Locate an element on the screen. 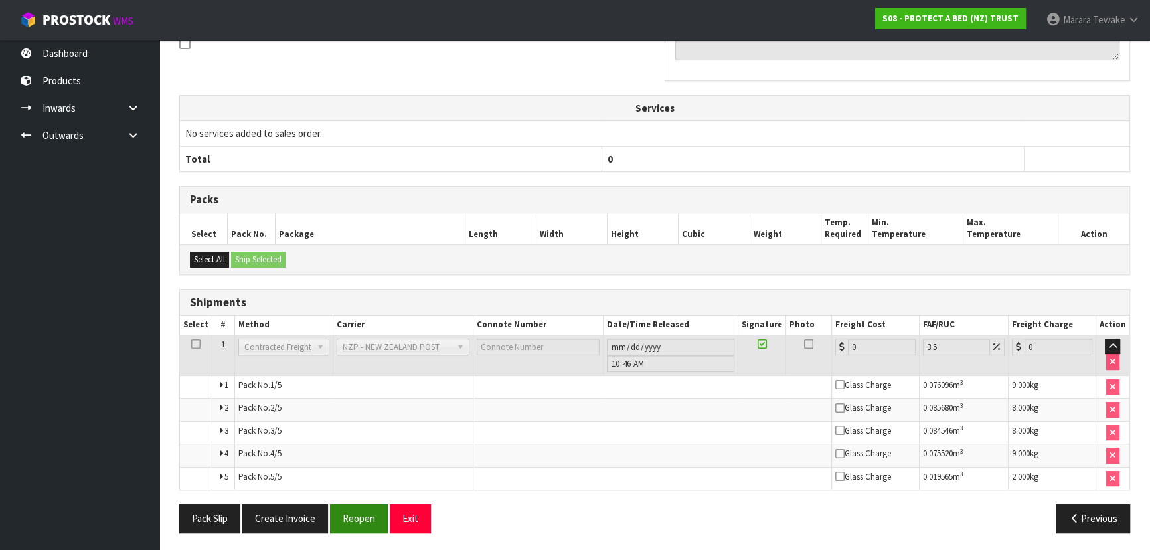 The height and width of the screenshot is (550, 1150). button: Reopen is located at coordinates (358, 518).